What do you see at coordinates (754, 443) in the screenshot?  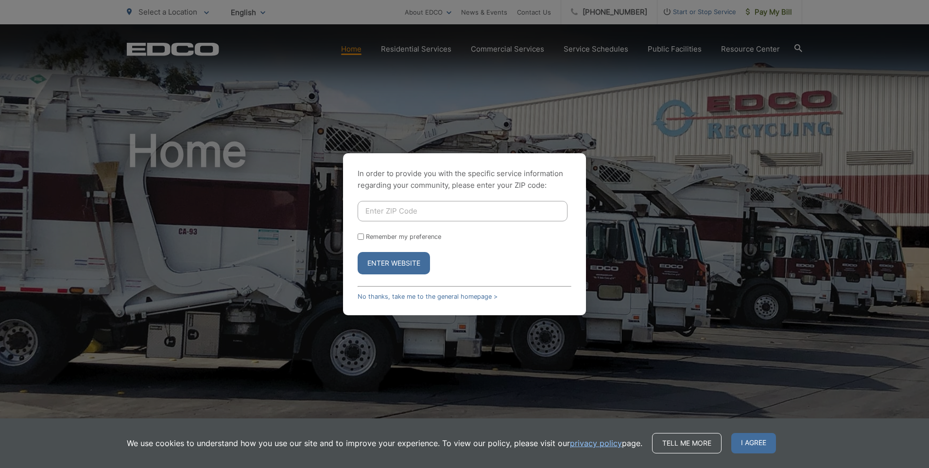 I see `span: I agree` at bounding box center [754, 443].